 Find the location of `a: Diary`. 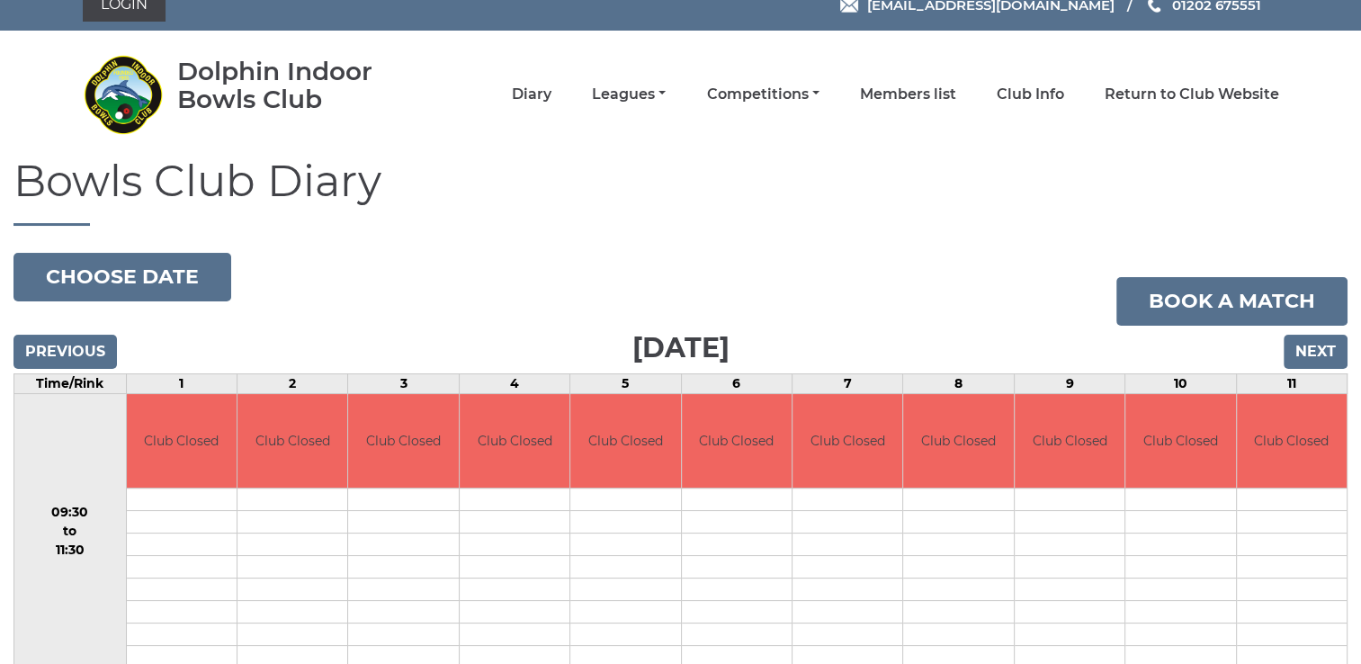

a: Diary is located at coordinates (532, 94).